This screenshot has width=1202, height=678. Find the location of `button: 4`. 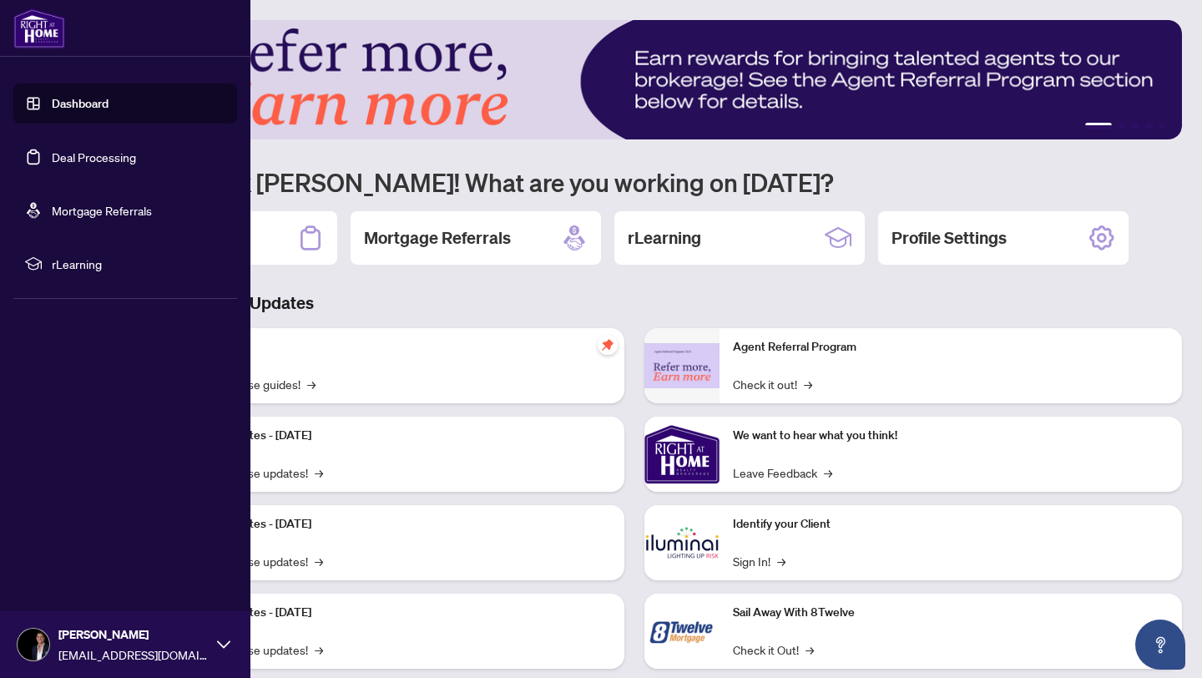

button: 4 is located at coordinates (1149, 126).